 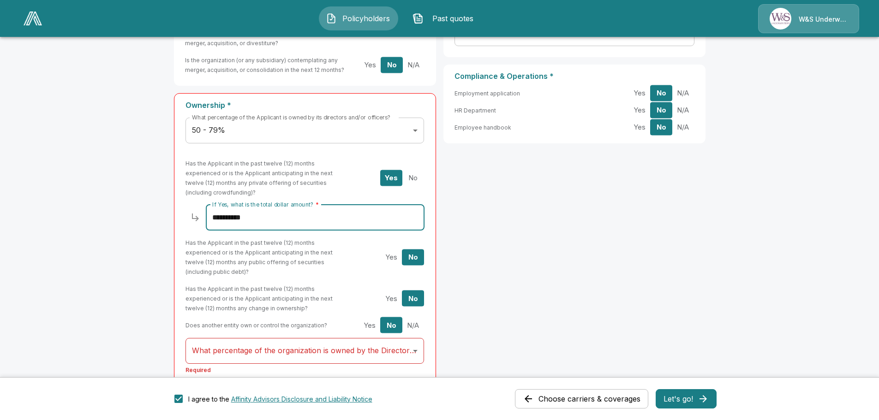 I want to click on a: Past quotes IconPast quotes, so click(x=445, y=18).